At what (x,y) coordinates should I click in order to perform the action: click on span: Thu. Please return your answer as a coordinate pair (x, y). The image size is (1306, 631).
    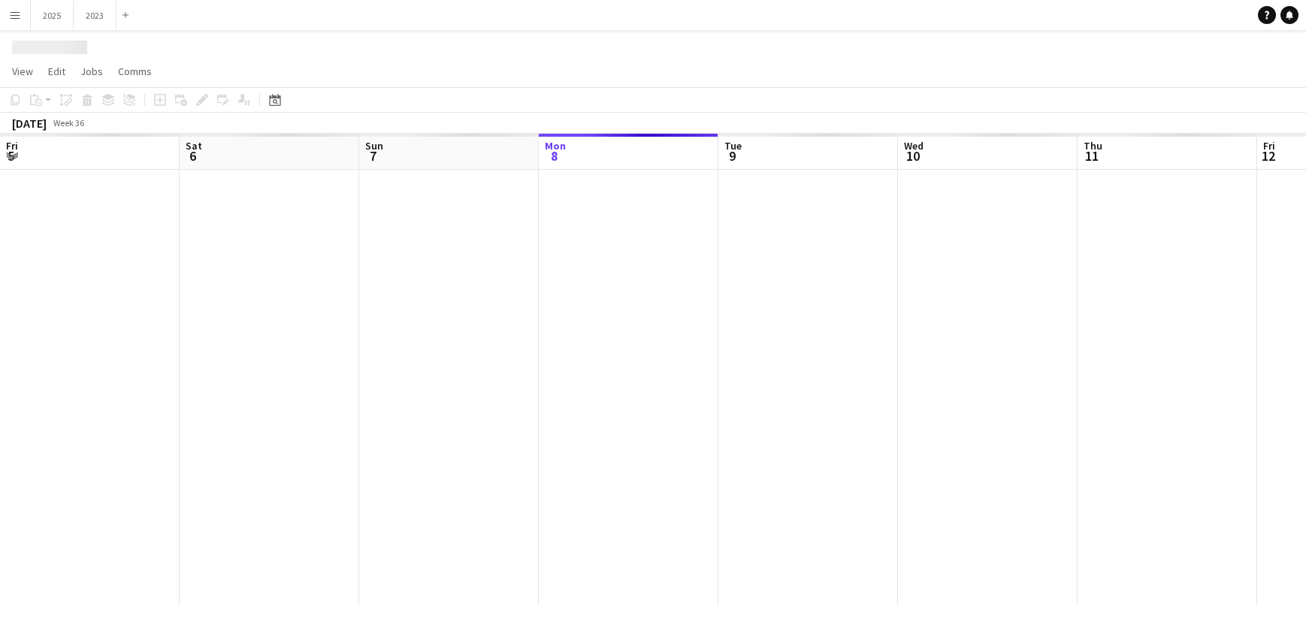
    Looking at the image, I should click on (1092, 146).